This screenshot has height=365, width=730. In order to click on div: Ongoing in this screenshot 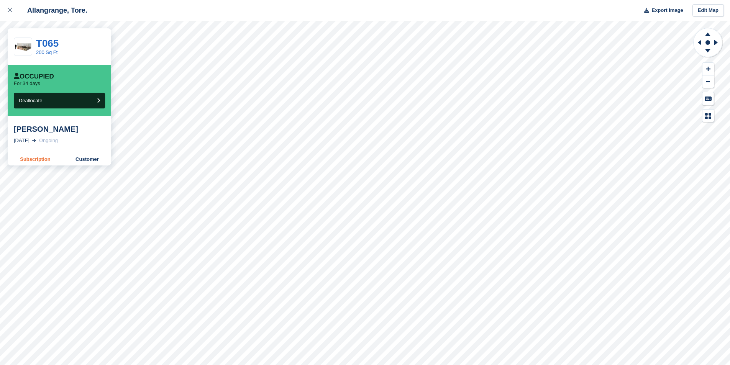, I will do `click(48, 141)`.